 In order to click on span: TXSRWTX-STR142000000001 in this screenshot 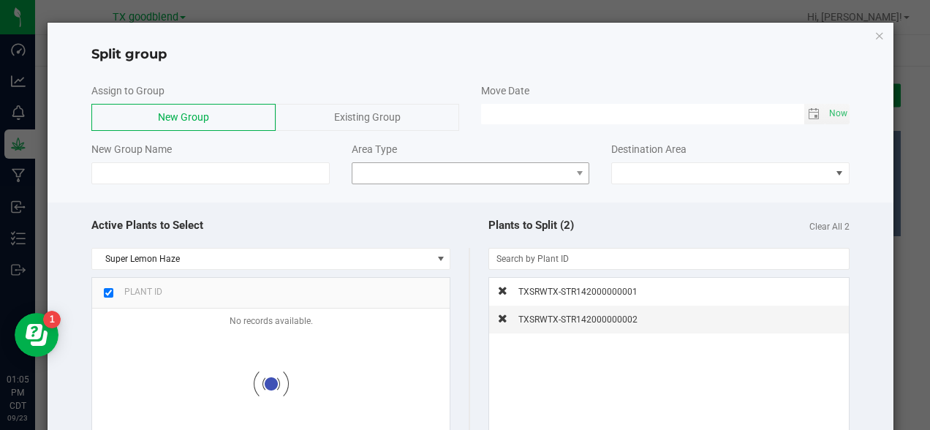, I will do `click(578, 292)`.